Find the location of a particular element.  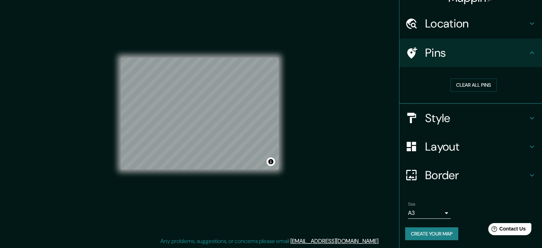

button: Toggle attribution is located at coordinates (271, 161).